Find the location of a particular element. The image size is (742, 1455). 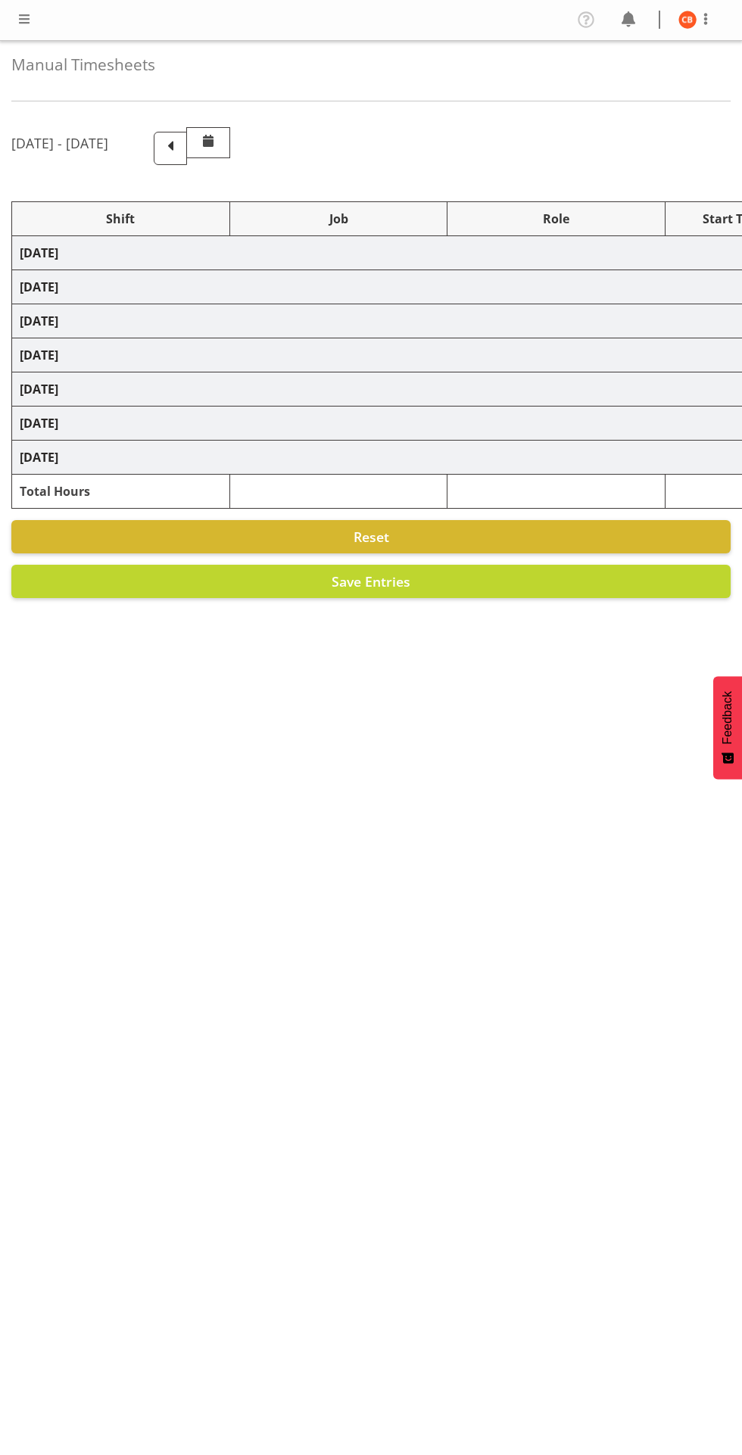

span: Save Entries is located at coordinates (371, 581).